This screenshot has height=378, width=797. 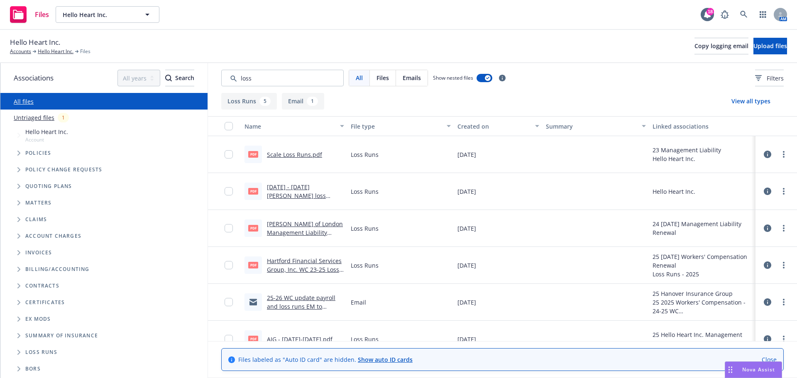 I want to click on button: Email, so click(x=303, y=101).